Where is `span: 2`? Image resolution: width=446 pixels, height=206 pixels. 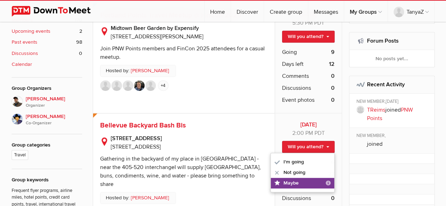
span: 2 is located at coordinates (81, 31).